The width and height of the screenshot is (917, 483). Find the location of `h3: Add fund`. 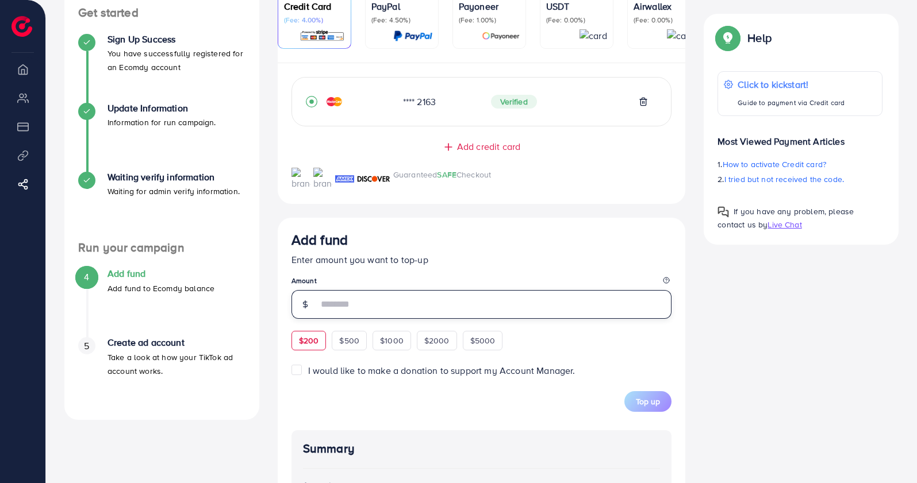

h3: Add fund is located at coordinates (320, 240).